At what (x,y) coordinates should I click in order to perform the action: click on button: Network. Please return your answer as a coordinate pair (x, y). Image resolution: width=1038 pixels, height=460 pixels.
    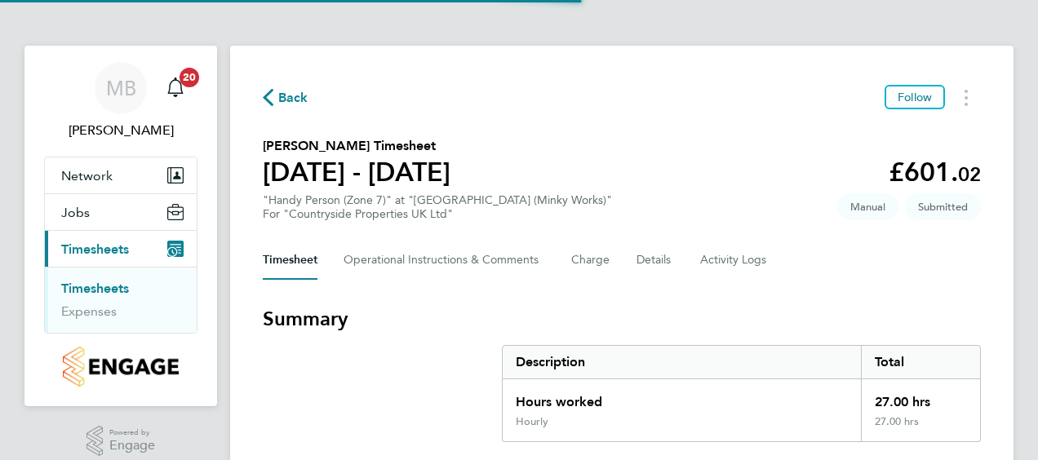
    Looking at the image, I should click on (121, 175).